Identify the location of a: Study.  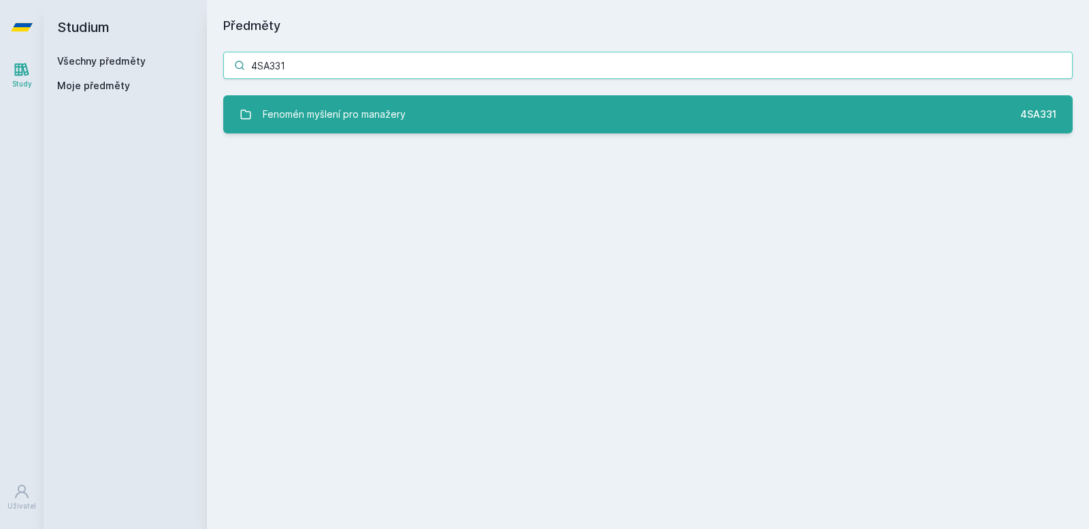
(22, 75).